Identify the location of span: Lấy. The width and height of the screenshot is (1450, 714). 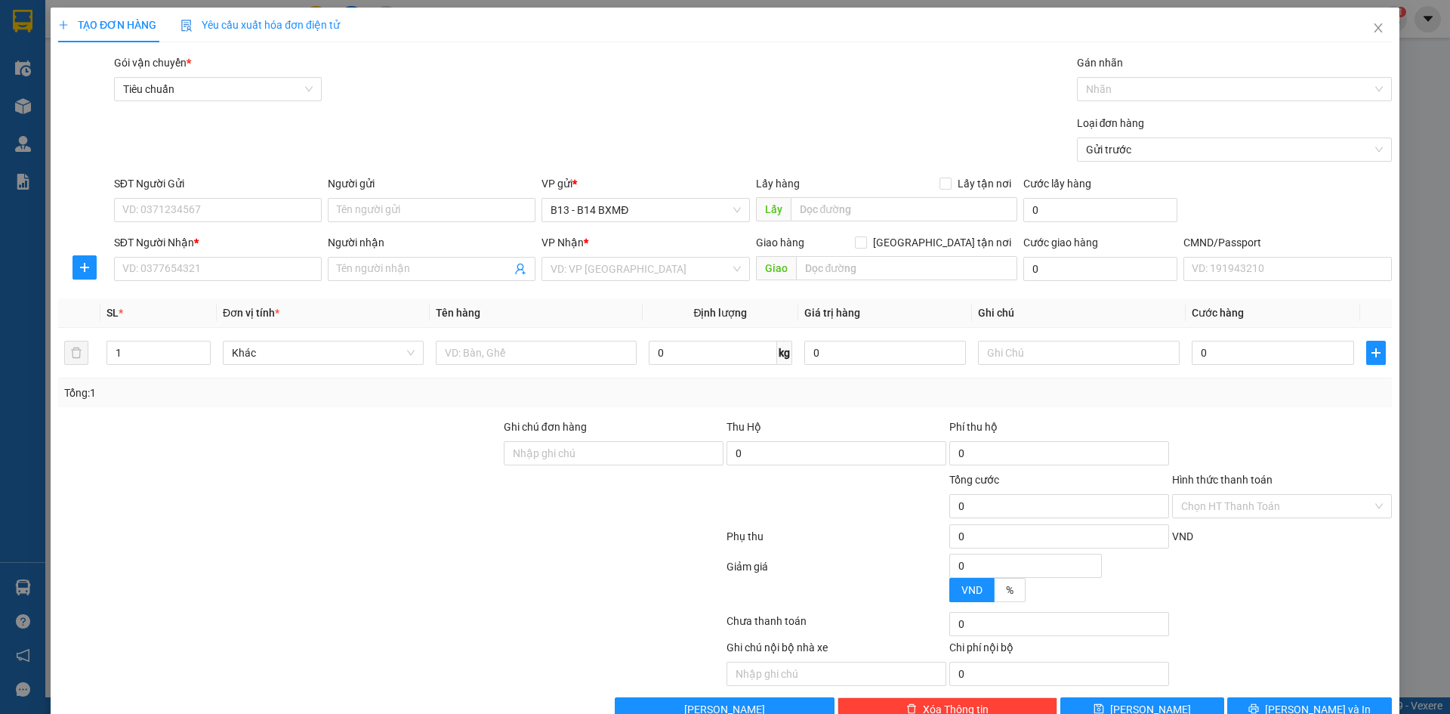
(773, 209).